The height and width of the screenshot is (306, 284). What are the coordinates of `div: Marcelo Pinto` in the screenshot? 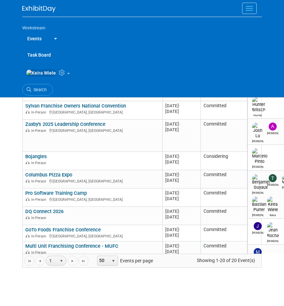 It's located at (258, 166).